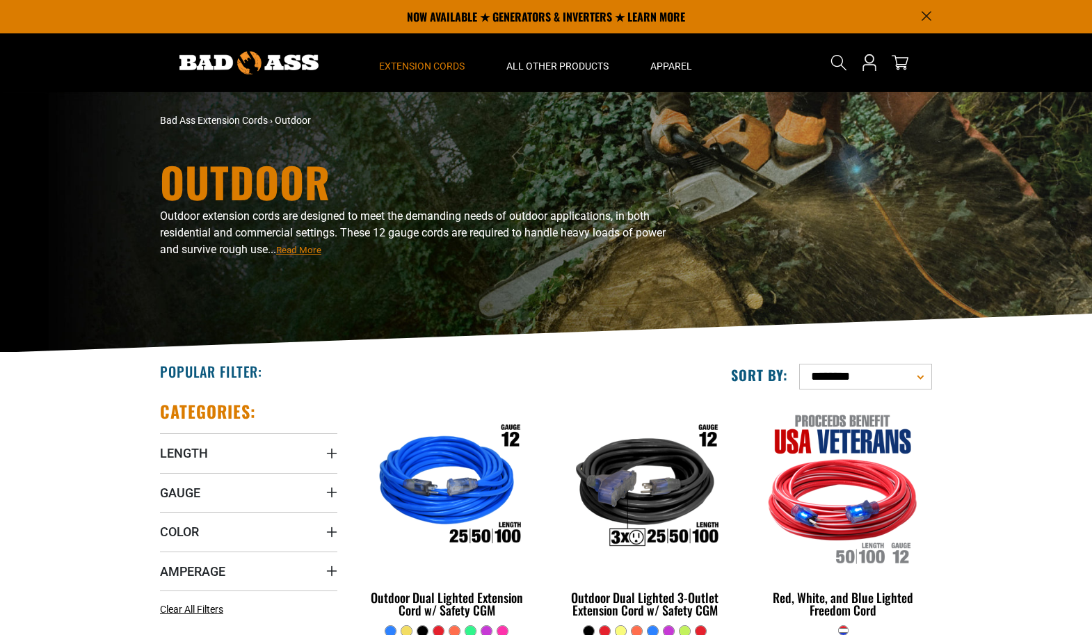  I want to click on h2: Popular Filter:, so click(211, 372).